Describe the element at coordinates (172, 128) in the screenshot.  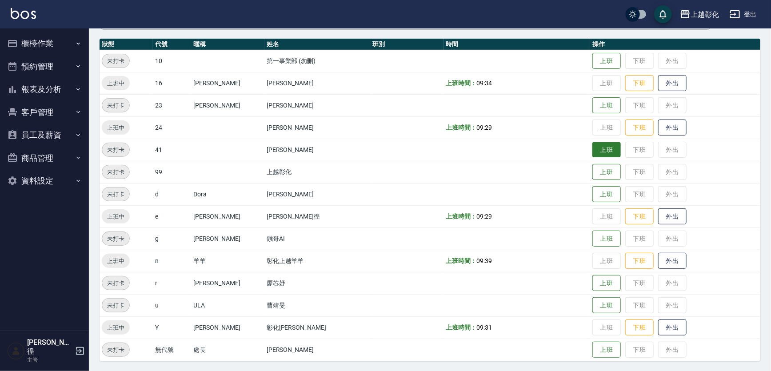
I see `td: 24` at that location.